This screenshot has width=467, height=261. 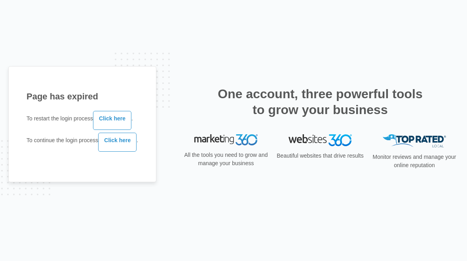 I want to click on p: To restart the login process . To continue the login process ., so click(x=82, y=131).